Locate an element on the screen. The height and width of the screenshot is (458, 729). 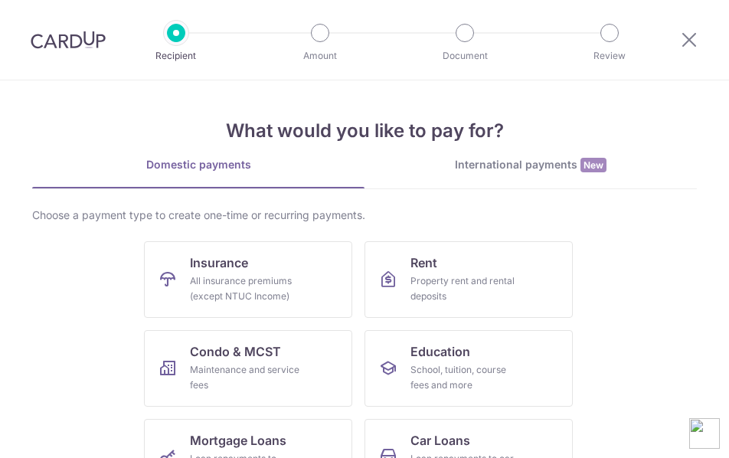
div: Domestic payments is located at coordinates (198, 165).